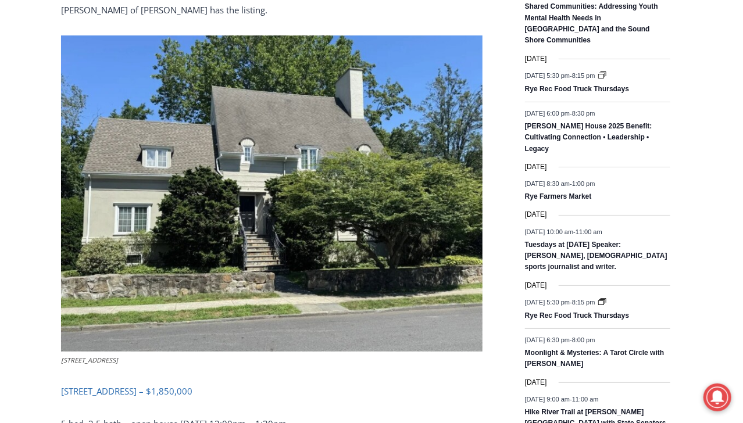 The width and height of the screenshot is (743, 423). Describe the element at coordinates (124, 104) in the screenshot. I see `div: 1` at that location.